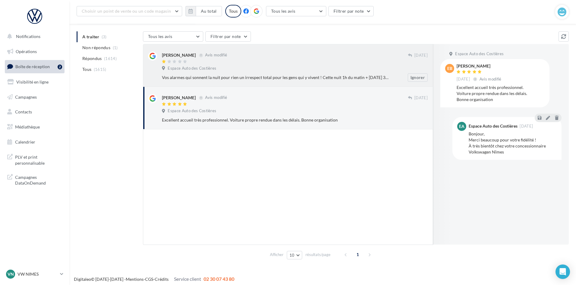 The image size is (576, 285). What do you see at coordinates (35, 127) in the screenshot?
I see `a: Médiathèque` at bounding box center [35, 127].